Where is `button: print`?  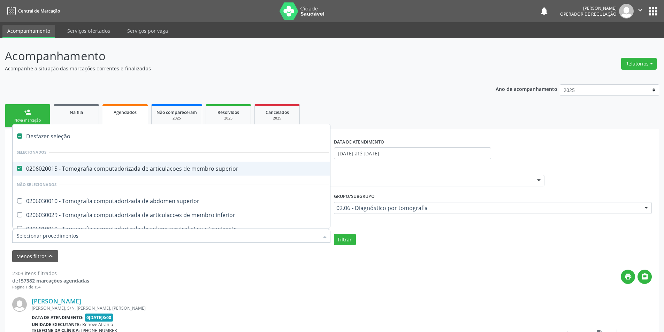
button: print is located at coordinates (628, 277).